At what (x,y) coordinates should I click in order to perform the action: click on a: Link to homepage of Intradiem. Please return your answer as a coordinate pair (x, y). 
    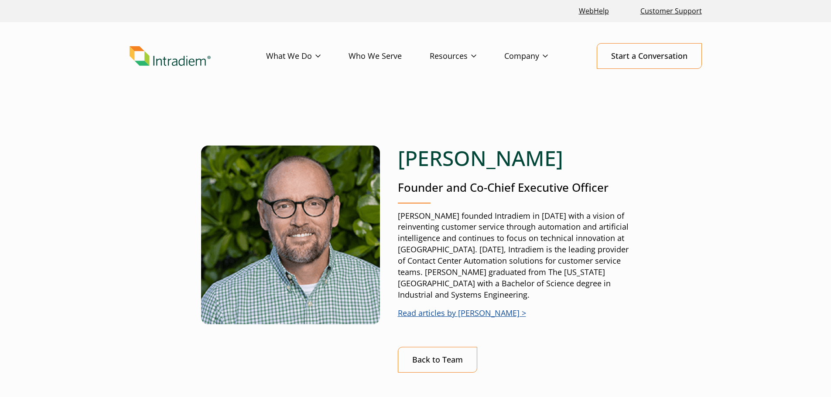
    Looking at the image, I should click on (198, 56).